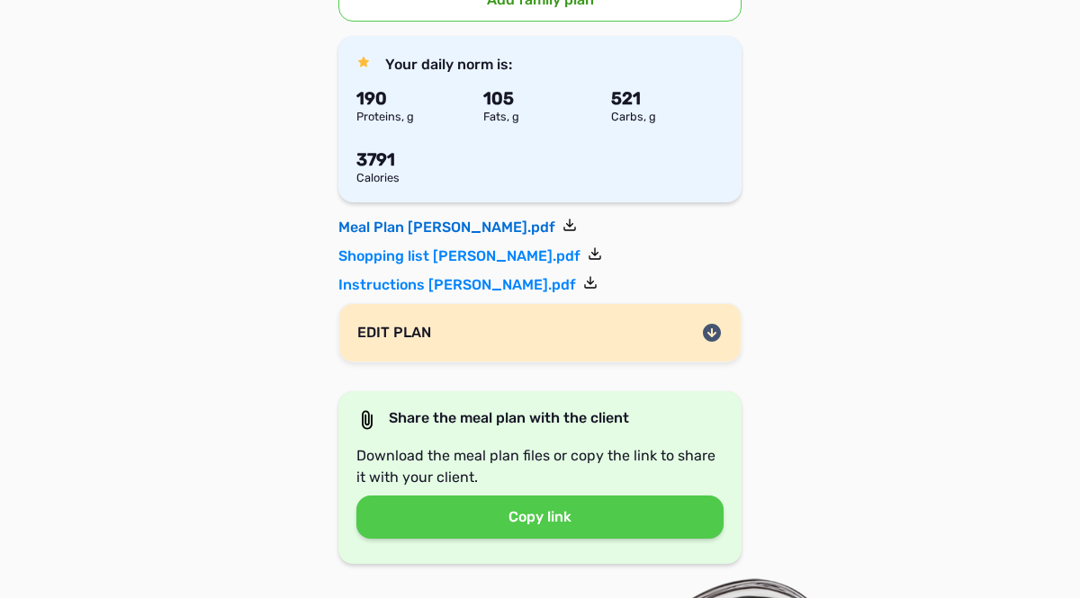 The image size is (1080, 598). What do you see at coordinates (372, 98) in the screenshot?
I see `b: 190` at bounding box center [372, 98].